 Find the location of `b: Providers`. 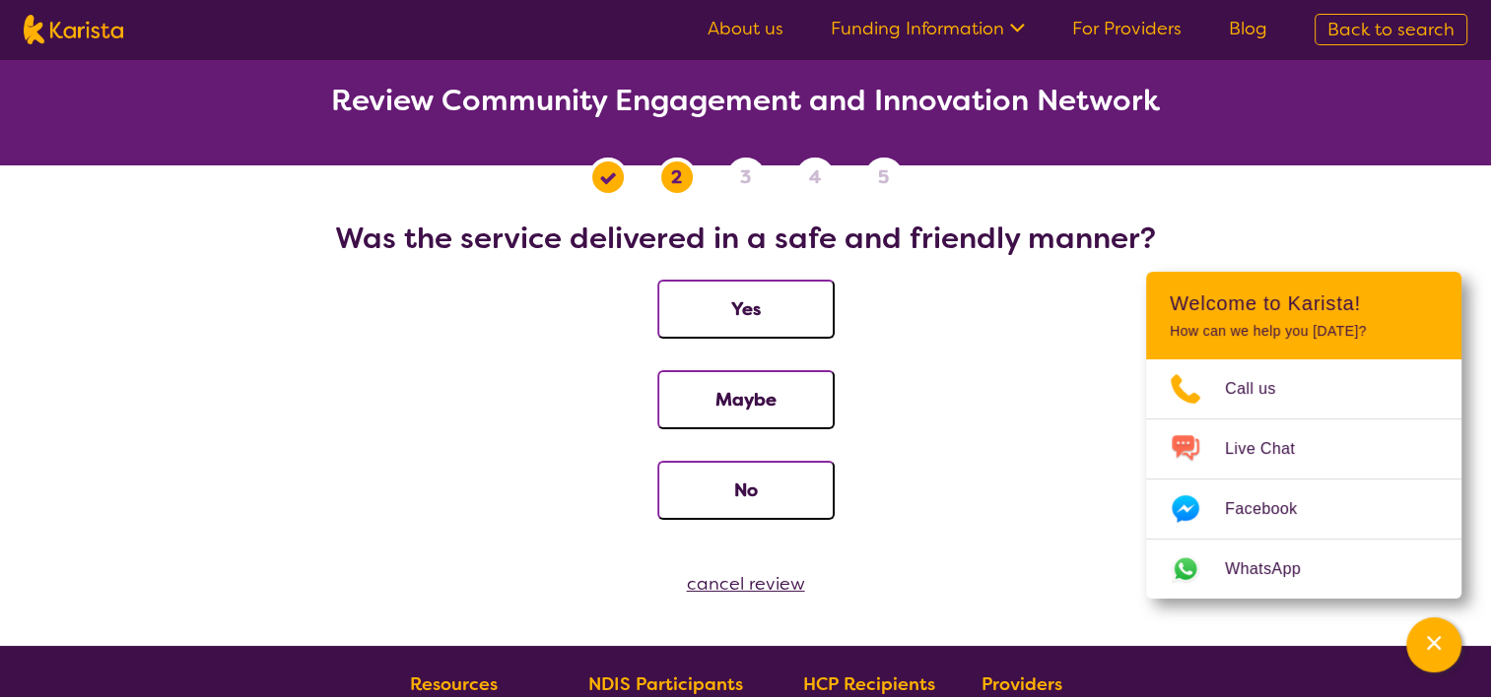

b: Providers is located at coordinates (1022, 685).